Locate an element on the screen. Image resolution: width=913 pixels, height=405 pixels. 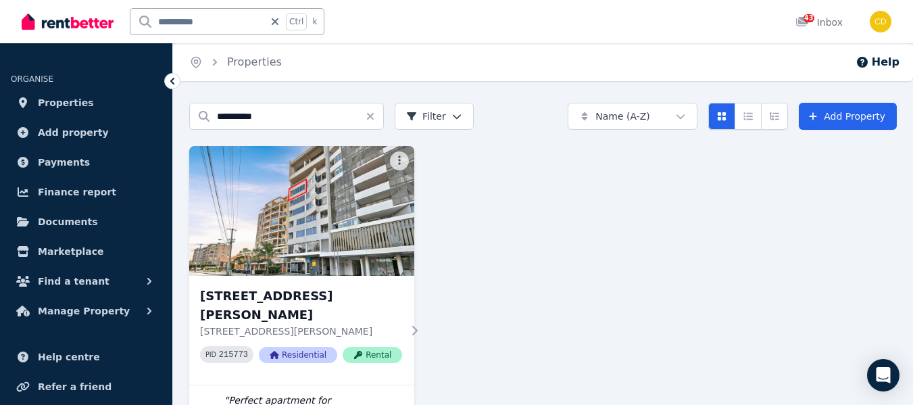
span: Ctrl is located at coordinates (296, 22).